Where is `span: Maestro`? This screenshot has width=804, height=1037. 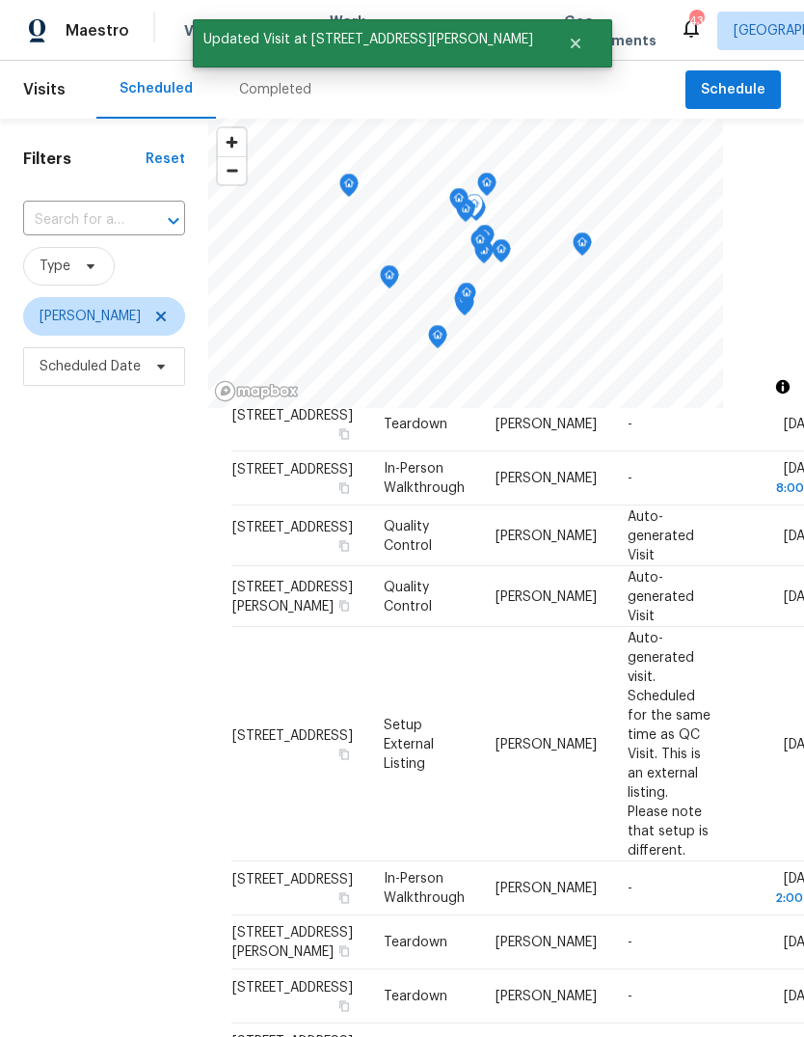
span: Maestro is located at coordinates (97, 31).